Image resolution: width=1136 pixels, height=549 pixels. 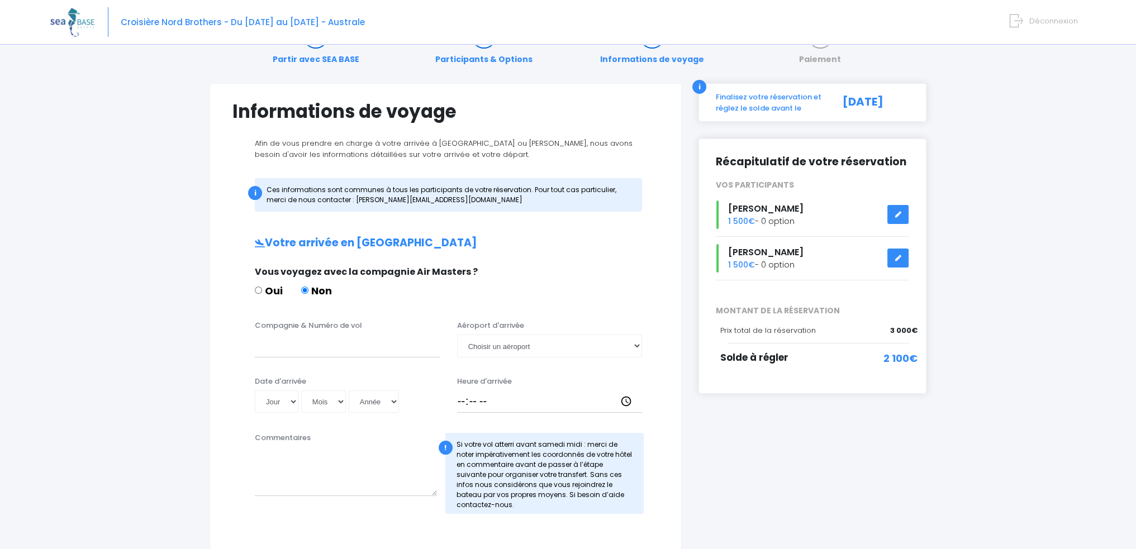 What do you see at coordinates (545, 473) in the screenshot?
I see `div: Si votre vol atterri avant samedi midi : merci de noter impérativement les coordonnés de votre hô...` at bounding box center [545, 473].